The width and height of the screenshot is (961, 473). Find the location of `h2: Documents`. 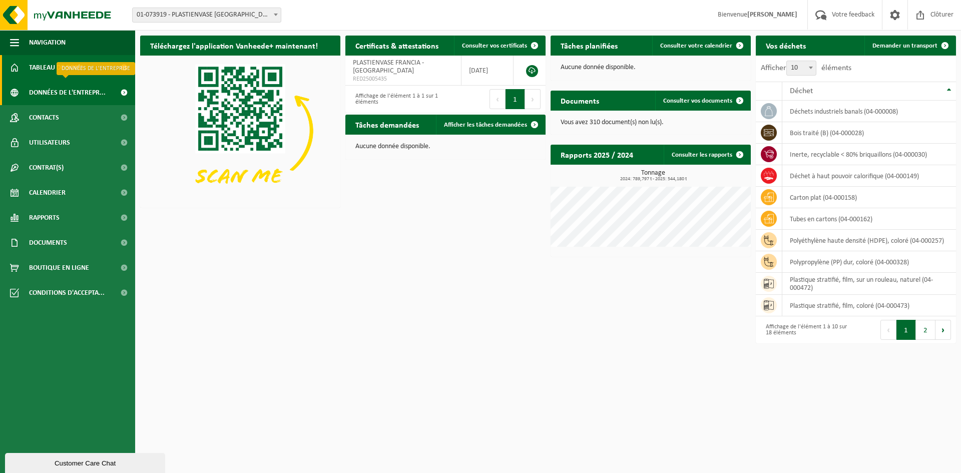

h2: Documents is located at coordinates (580, 100).